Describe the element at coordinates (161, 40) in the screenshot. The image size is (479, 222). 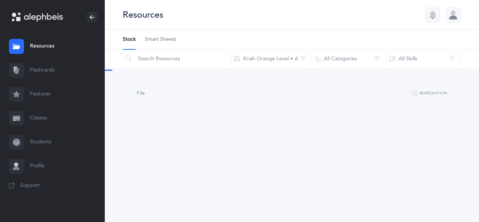
I see `span: Smart Sheets` at that location.